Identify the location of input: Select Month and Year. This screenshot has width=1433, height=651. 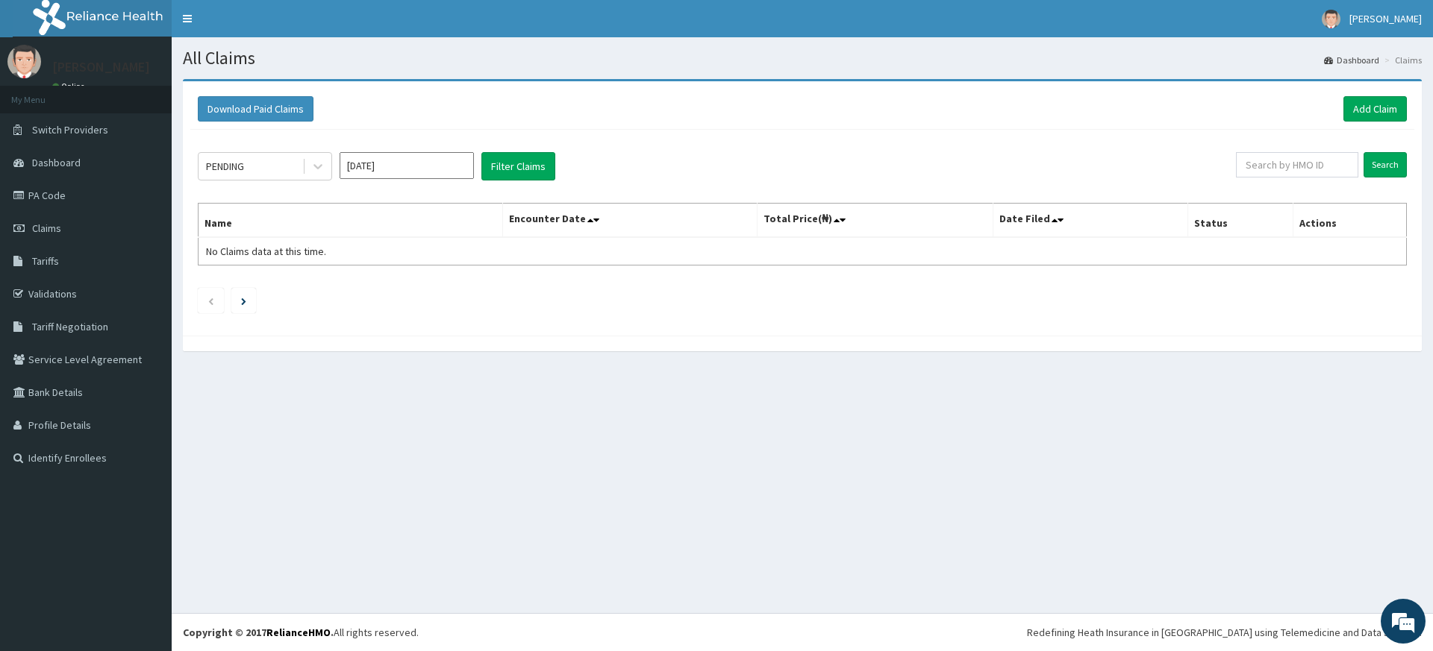
(407, 166).